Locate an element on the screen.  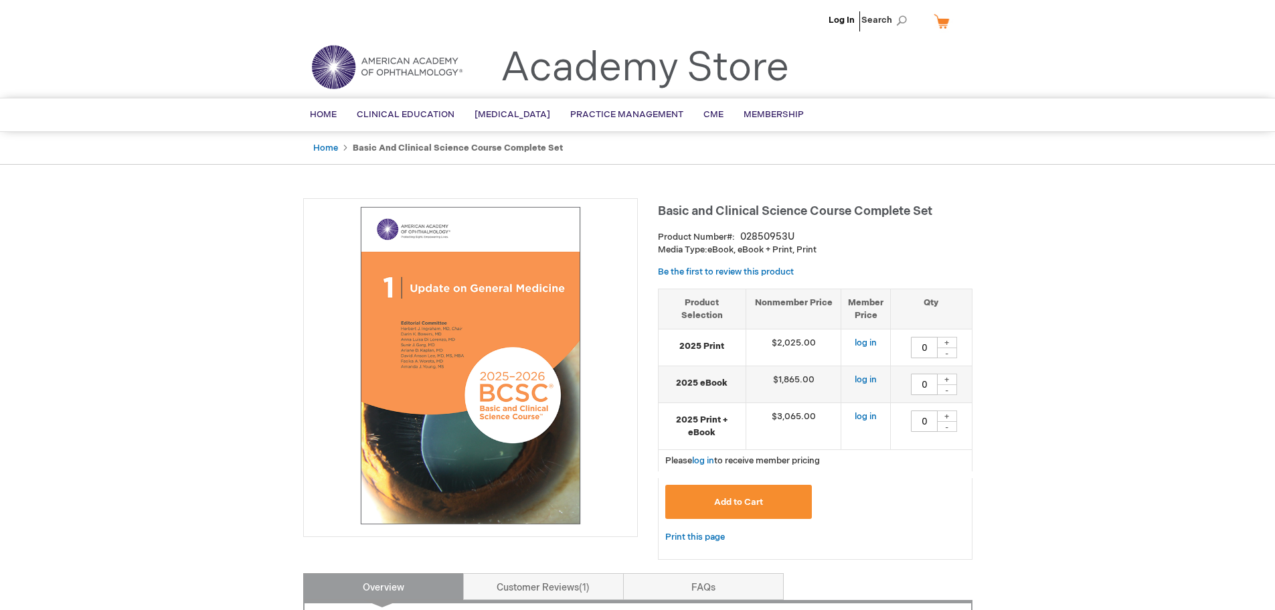
a: Academy Store is located at coordinates (645, 68).